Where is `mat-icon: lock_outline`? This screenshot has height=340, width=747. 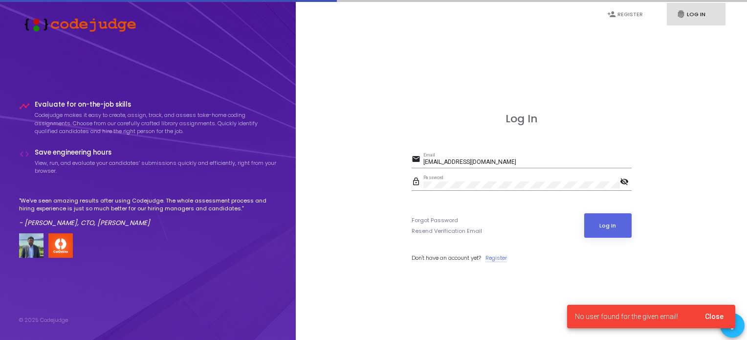 mat-icon: lock_outline is located at coordinates (418, 182).